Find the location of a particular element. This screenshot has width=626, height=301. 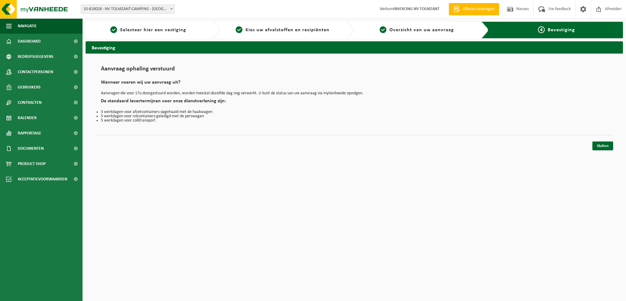

span: Selecteer hier een vestiging is located at coordinates (153, 30).